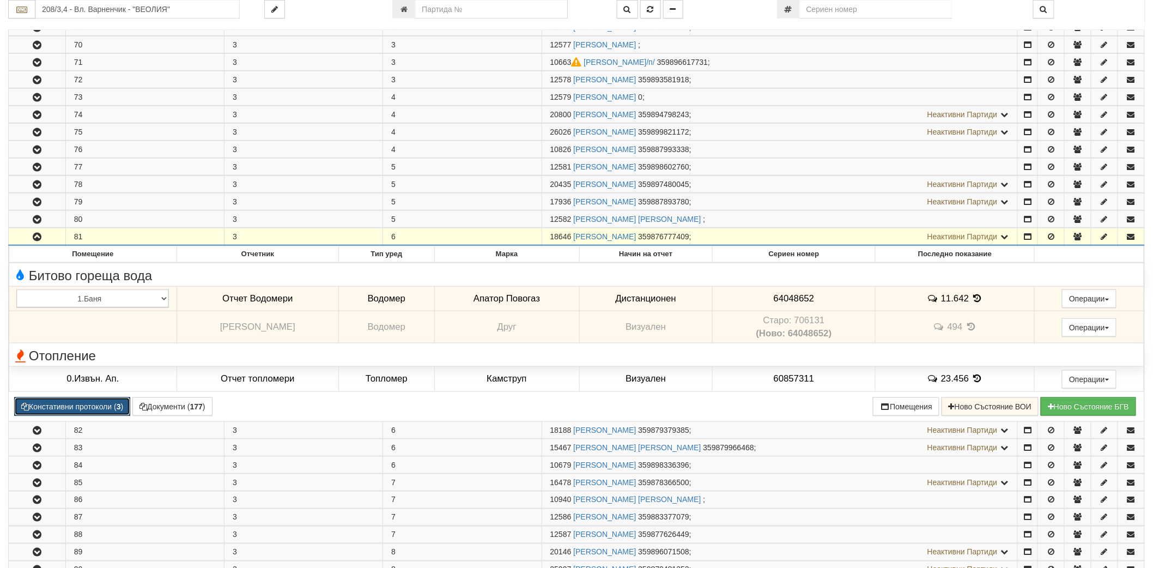  What do you see at coordinates (663, 465) in the screenshot?
I see `span: 359898336396` at bounding box center [663, 465].